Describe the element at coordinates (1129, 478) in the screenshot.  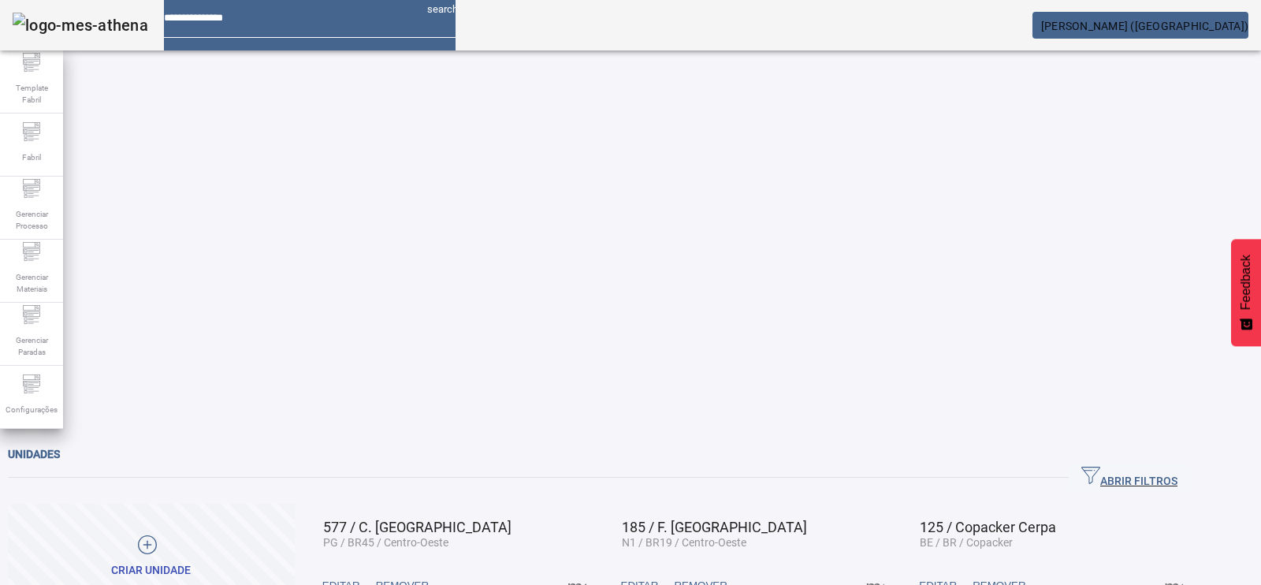
I see `button: ABRIR FILTROS` at that location.